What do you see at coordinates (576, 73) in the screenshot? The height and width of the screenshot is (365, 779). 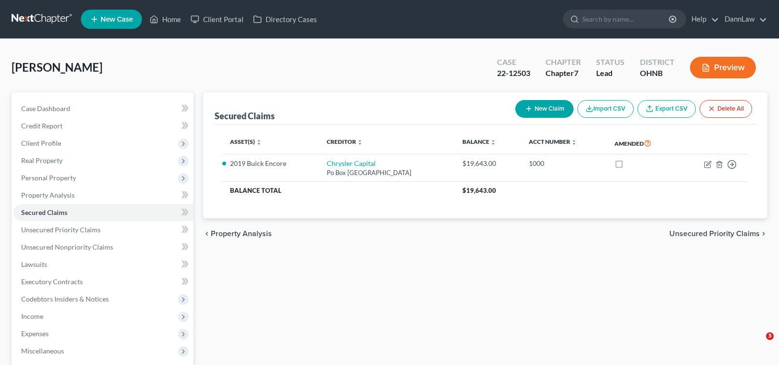 I see `span: 7` at bounding box center [576, 73].